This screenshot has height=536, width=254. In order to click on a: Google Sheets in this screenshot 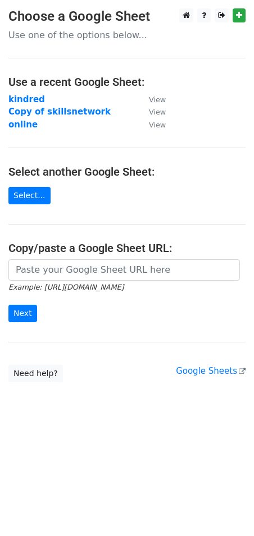, I will do `click(211, 371)`.